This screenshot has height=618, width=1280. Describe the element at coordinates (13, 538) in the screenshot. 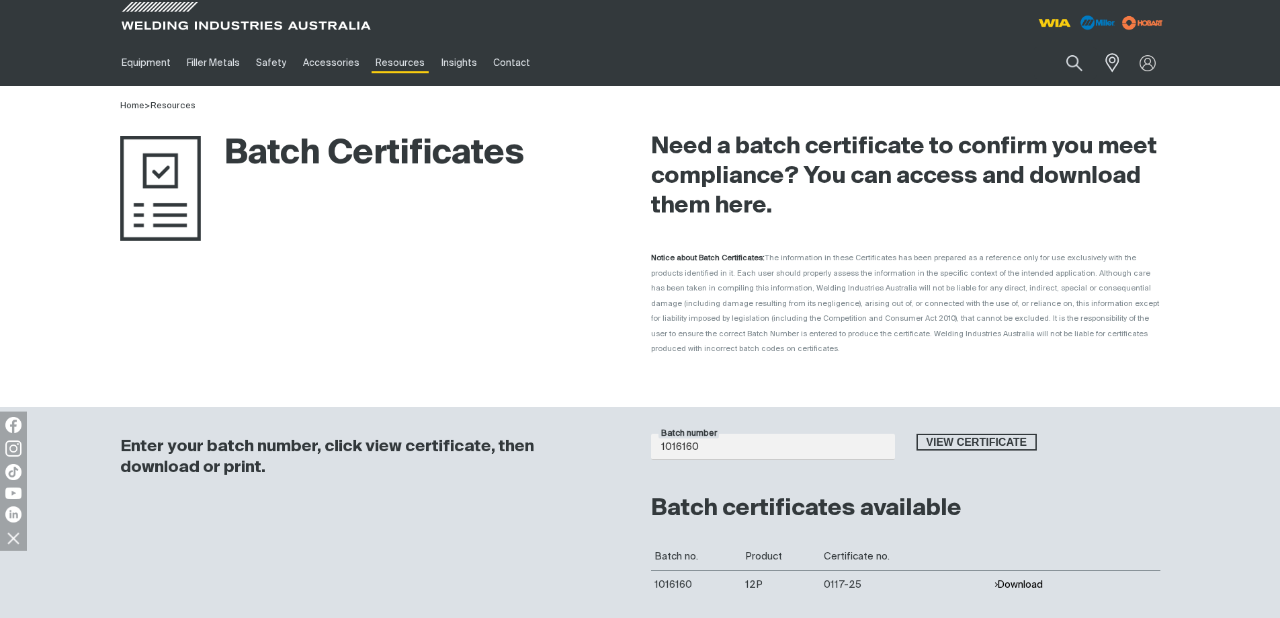

I see `img: hide socials` at that location.